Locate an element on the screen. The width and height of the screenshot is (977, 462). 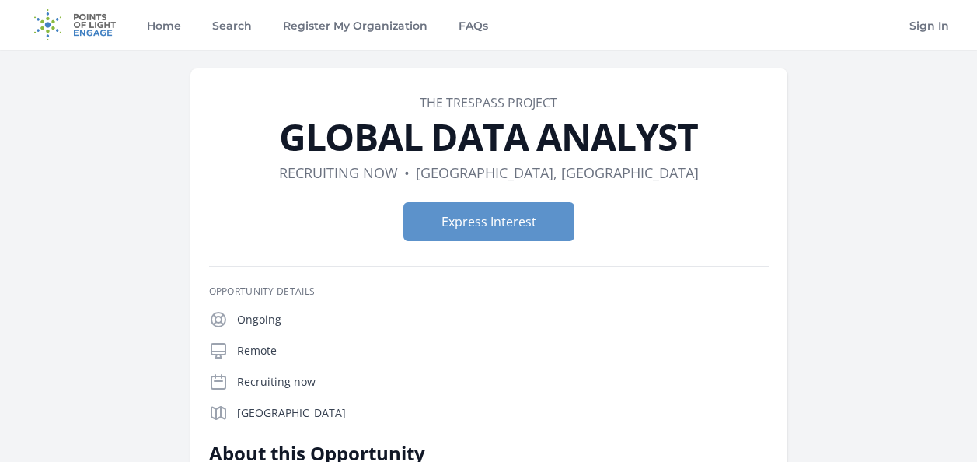
p: Remote is located at coordinates (503, 351).